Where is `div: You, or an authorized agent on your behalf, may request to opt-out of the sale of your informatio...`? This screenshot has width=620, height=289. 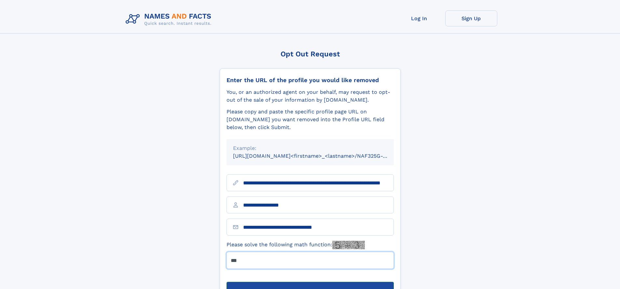
div: You, or an authorized agent on your behalf, may request to opt-out of the sale of your informatio... is located at coordinates (310, 96).